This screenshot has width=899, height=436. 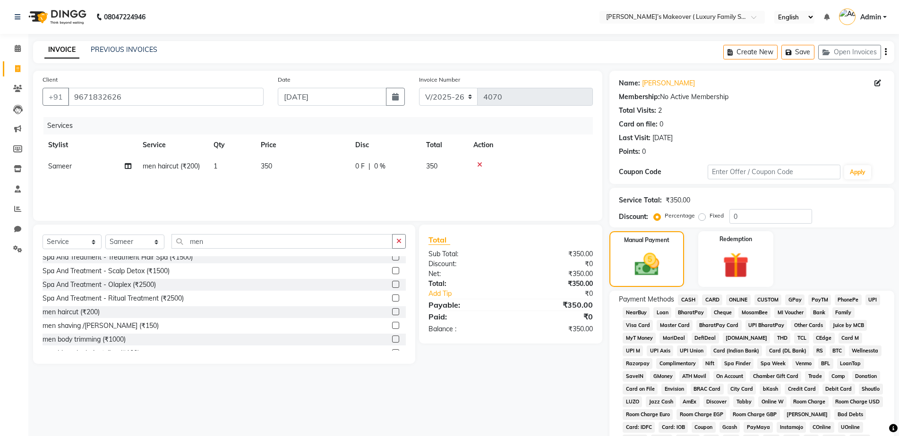 I want to click on span: GPay, so click(x=794, y=300).